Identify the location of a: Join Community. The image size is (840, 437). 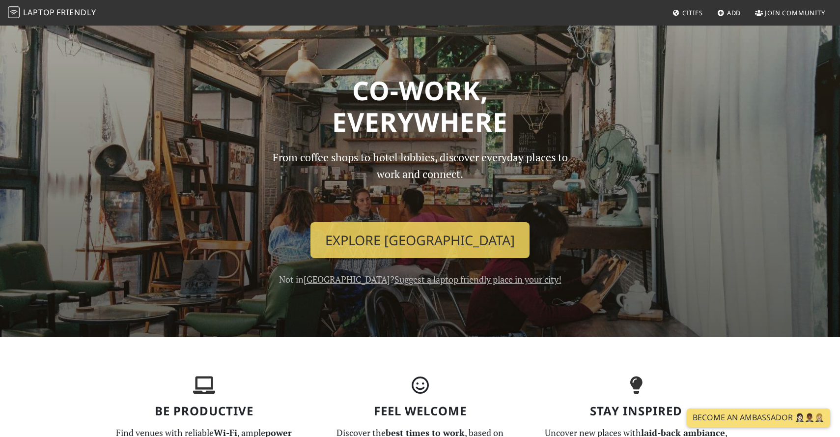
(790, 13).